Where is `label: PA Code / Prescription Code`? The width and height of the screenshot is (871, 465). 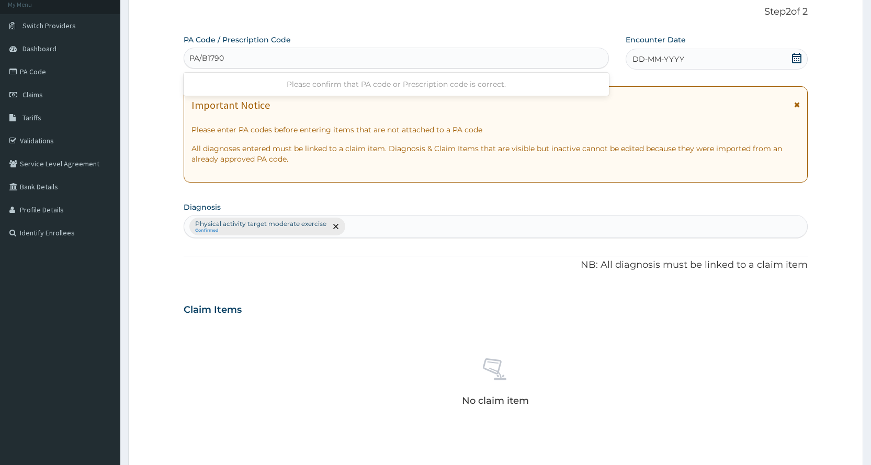
label: PA Code / Prescription Code is located at coordinates (237, 40).